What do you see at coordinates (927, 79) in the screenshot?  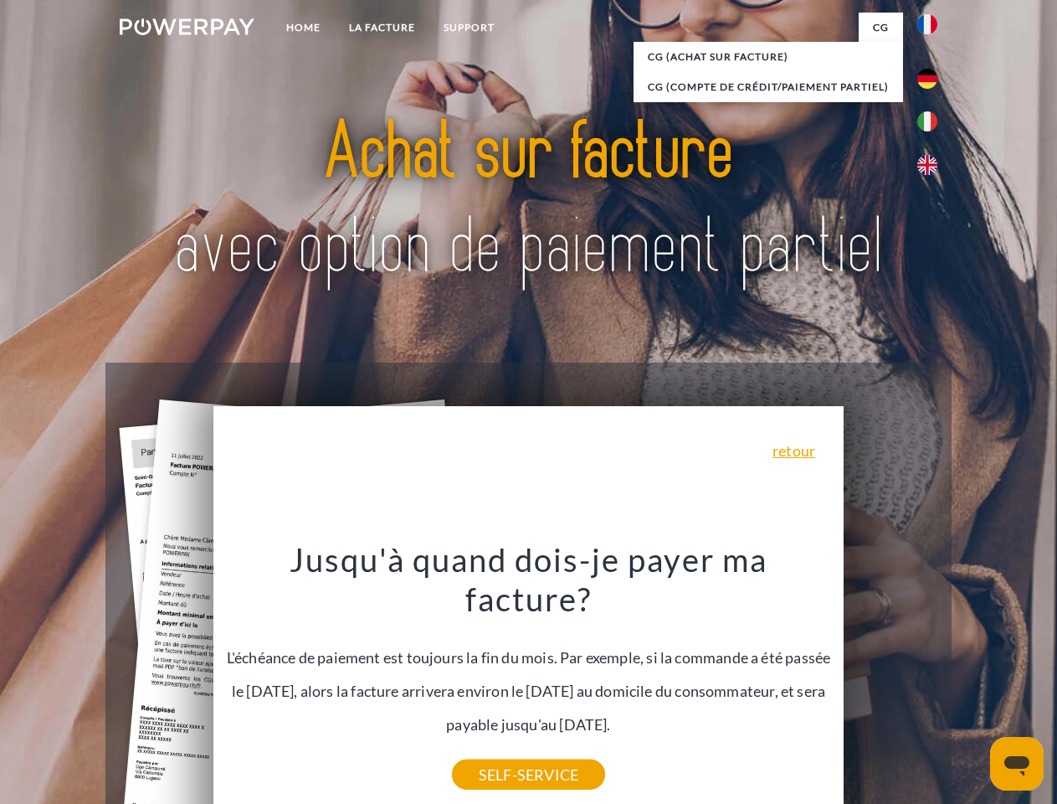 I see `img: de` at bounding box center [927, 79].